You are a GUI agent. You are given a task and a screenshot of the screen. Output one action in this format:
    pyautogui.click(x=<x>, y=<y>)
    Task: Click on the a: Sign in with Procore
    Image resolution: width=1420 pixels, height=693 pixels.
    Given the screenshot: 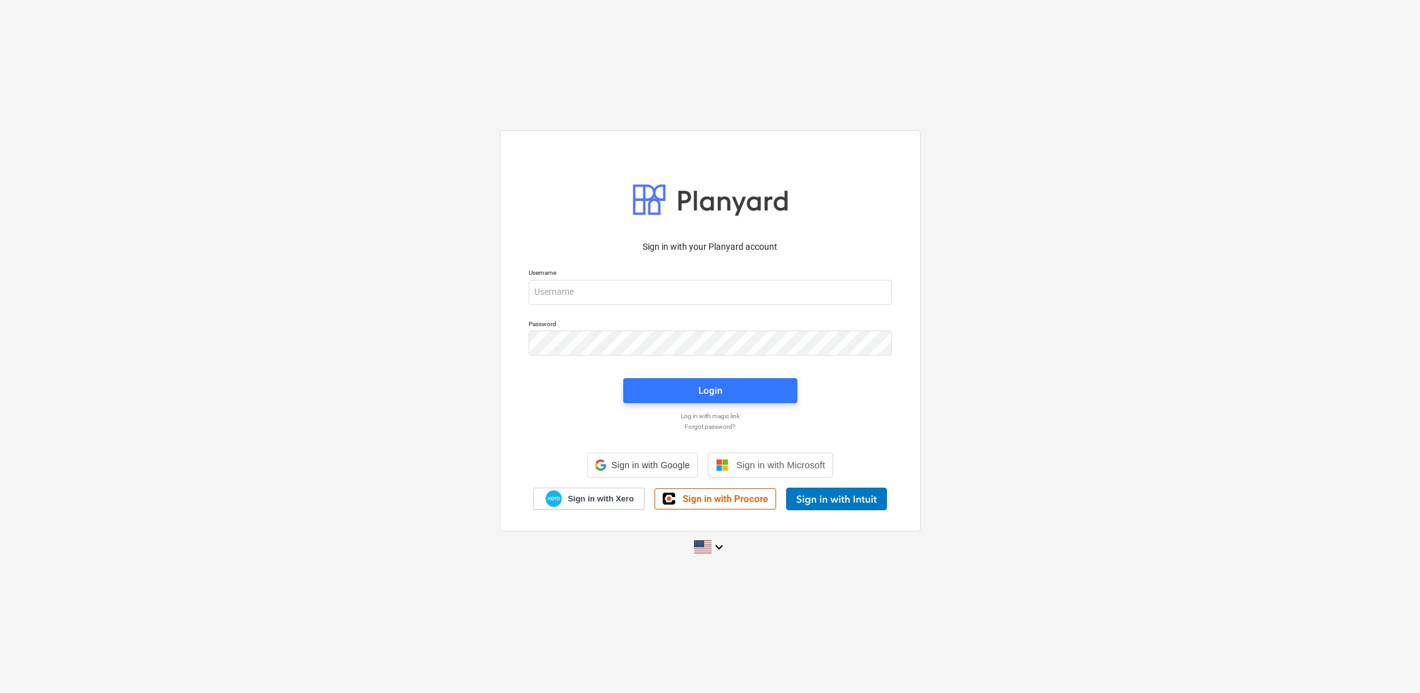 What is the action you would take?
    pyautogui.click(x=715, y=499)
    